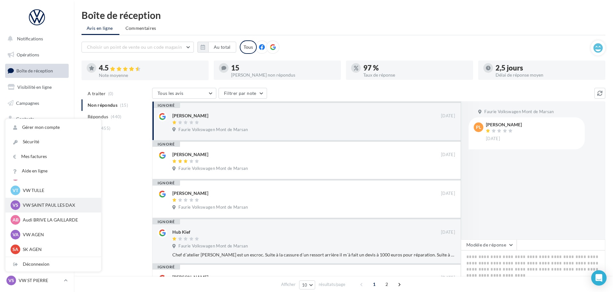 The height and width of the screenshot is (292, 613). Describe the element at coordinates (15, 220) in the screenshot. I see `span: AB` at that location.